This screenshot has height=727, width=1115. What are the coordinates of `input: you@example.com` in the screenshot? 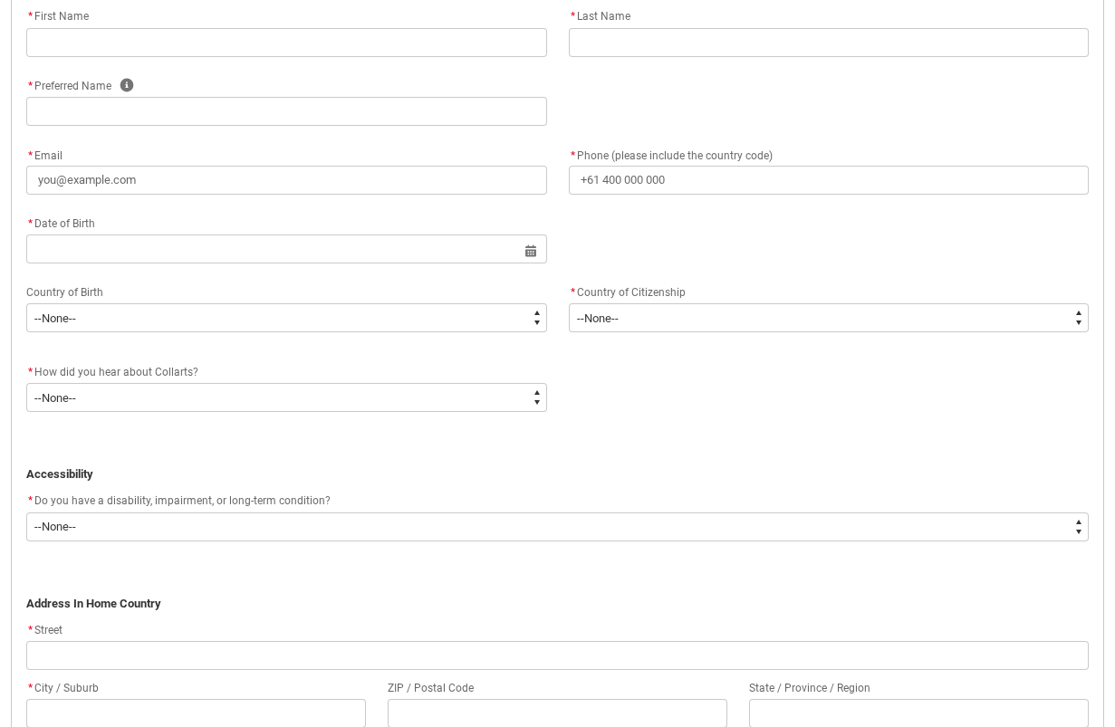 It's located at (286, 180).